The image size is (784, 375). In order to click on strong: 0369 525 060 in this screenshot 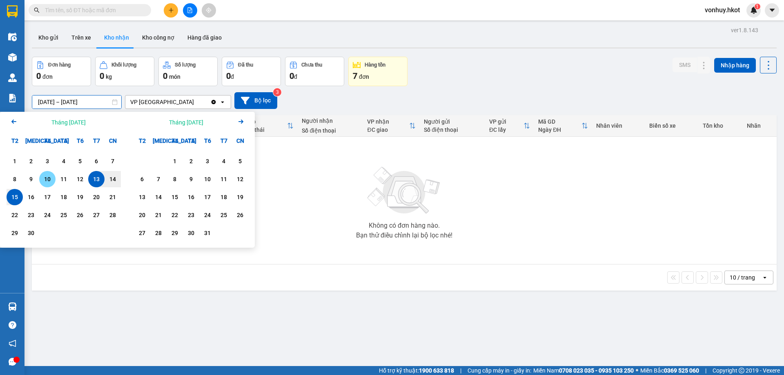, I will do `click(681, 371)`.